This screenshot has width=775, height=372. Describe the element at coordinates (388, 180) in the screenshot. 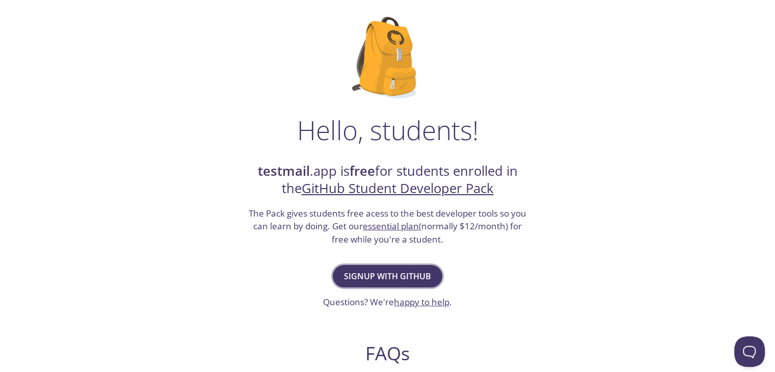

I see `h2: .app is for students enrolled in the` at that location.